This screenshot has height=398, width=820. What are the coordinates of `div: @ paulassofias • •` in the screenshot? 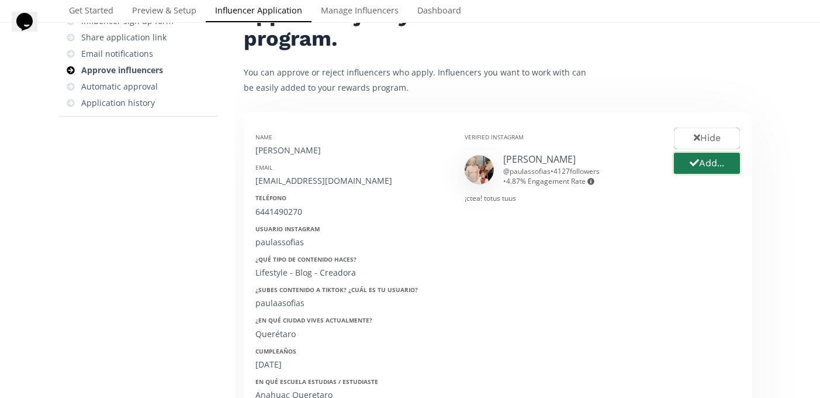 It's located at (580, 176).